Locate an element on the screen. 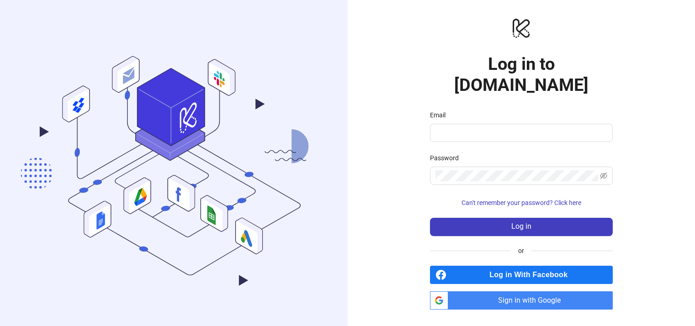  a: Log in With Facebook is located at coordinates (522, 275).